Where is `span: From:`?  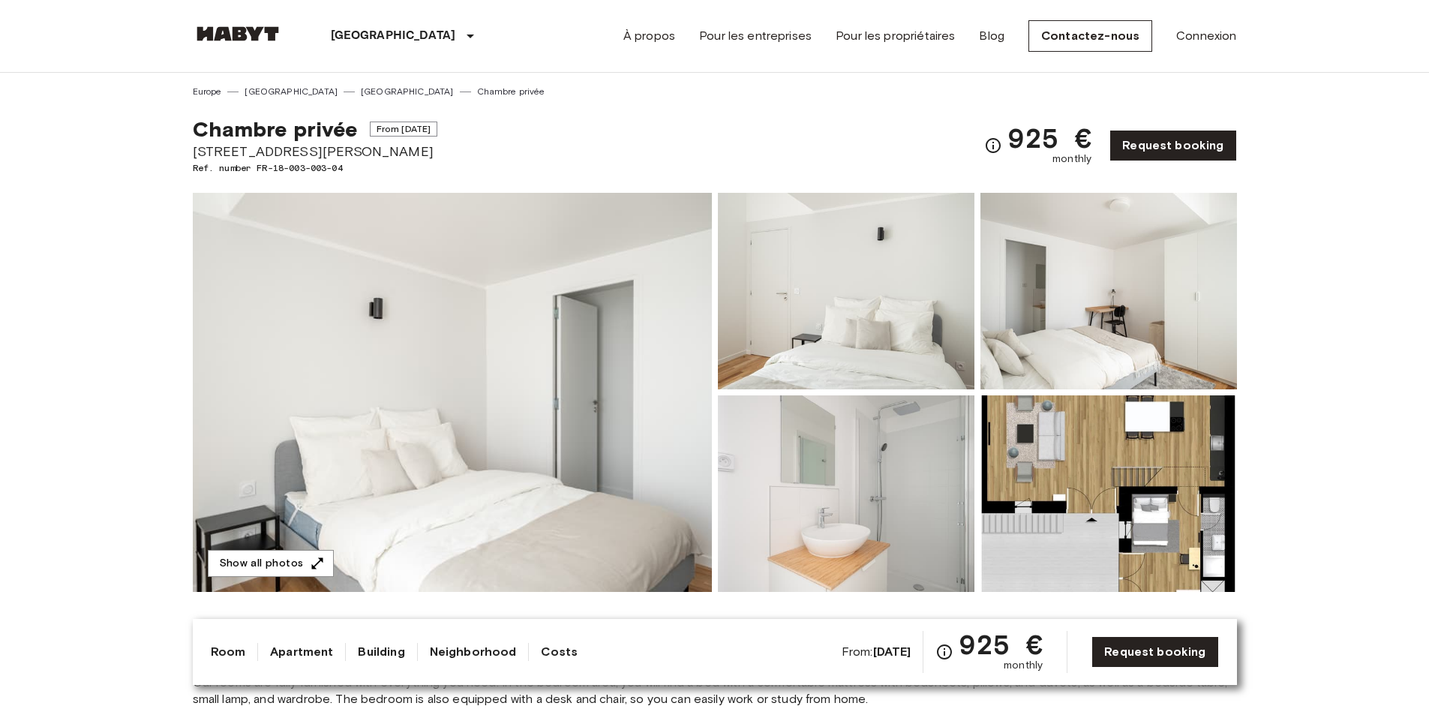 span: From: is located at coordinates (876, 652).